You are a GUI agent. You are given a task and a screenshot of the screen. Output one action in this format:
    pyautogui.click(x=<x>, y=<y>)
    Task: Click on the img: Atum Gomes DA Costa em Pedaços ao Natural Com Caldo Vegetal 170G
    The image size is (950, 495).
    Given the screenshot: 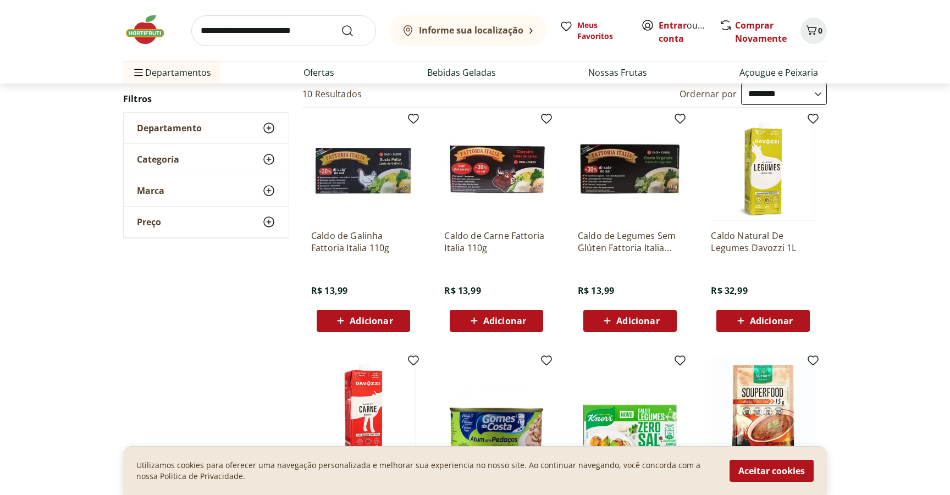 What is the action you would take?
    pyautogui.click(x=496, y=410)
    